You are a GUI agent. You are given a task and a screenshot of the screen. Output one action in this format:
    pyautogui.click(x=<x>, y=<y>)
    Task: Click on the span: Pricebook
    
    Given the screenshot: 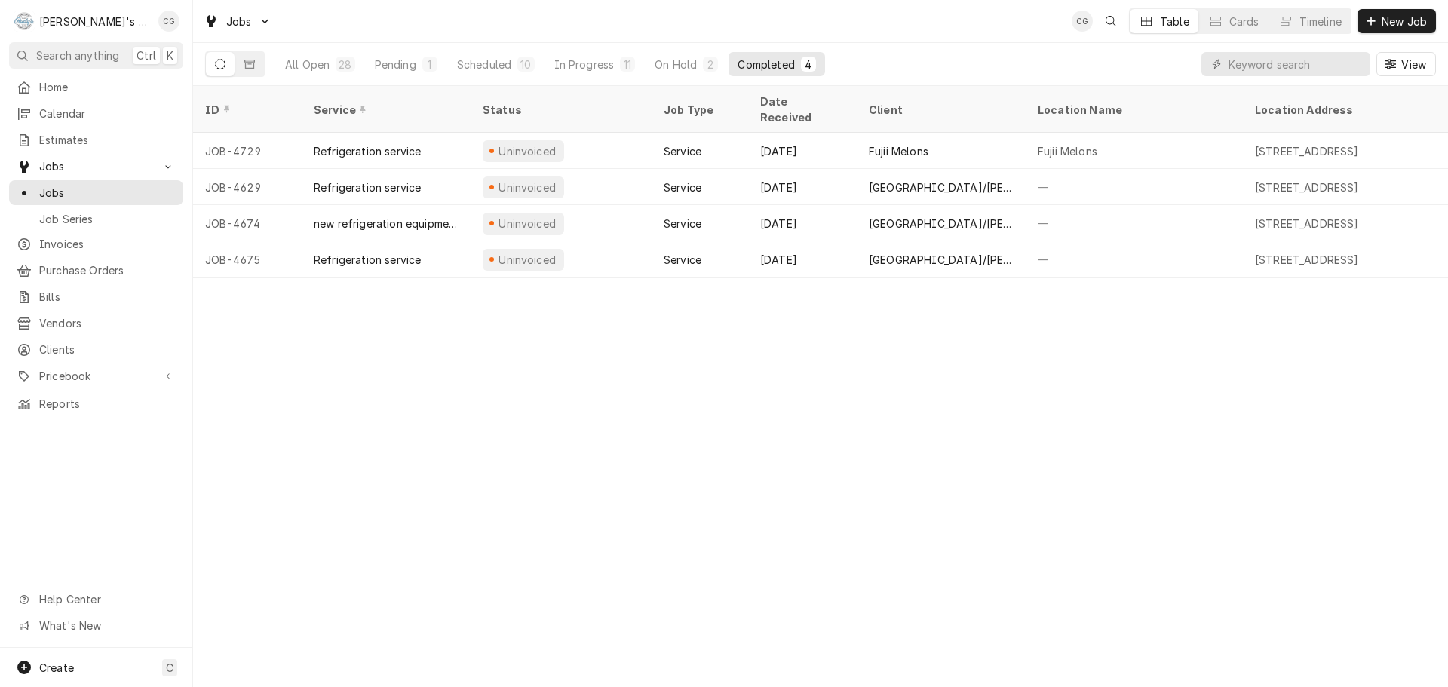 What is the action you would take?
    pyautogui.click(x=96, y=376)
    